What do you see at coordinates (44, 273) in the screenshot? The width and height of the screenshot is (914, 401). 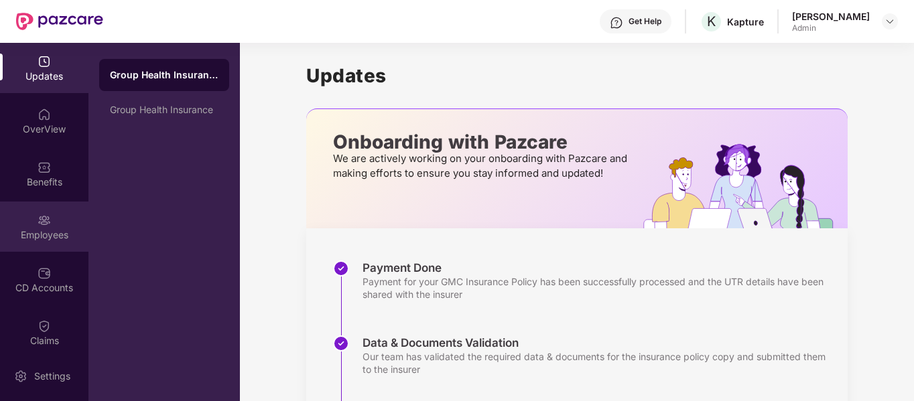 I see `img: svg+xml;base64,PHN2ZyBpZD0iQ0RfQWNjb3VudHMiIGRhdGEtbmFtZT0iQ0QgQWNjb3VudHMiIHhtbG5zPSJodHRwOi8vd3...` at bounding box center [44, 273].